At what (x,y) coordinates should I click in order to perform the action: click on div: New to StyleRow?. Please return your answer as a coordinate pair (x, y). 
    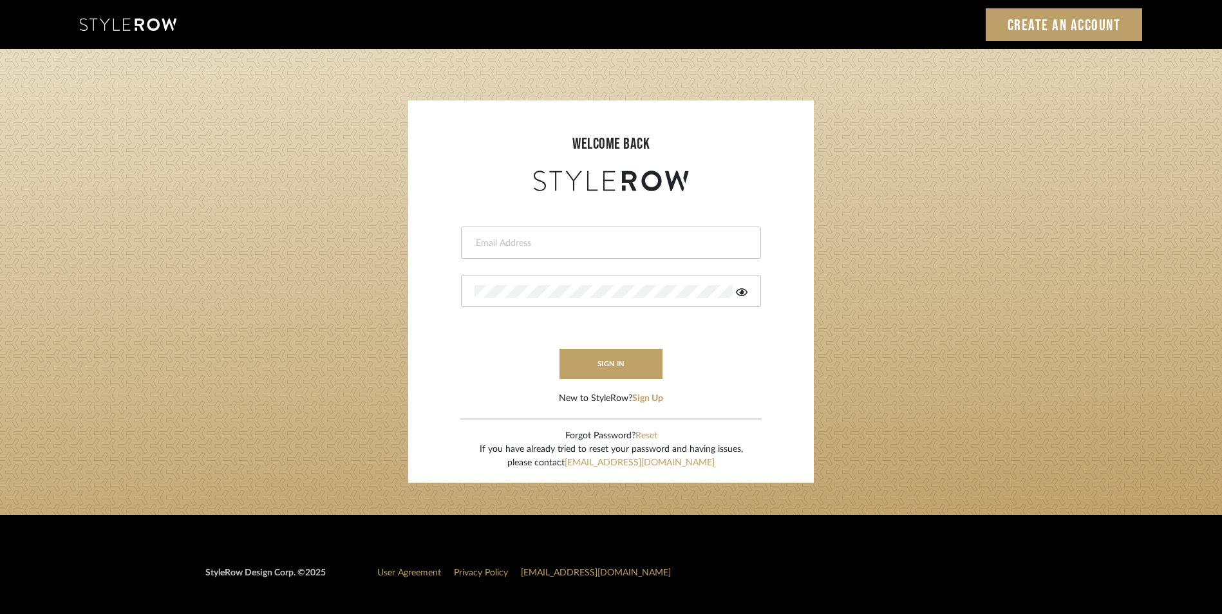
    Looking at the image, I should click on (611, 399).